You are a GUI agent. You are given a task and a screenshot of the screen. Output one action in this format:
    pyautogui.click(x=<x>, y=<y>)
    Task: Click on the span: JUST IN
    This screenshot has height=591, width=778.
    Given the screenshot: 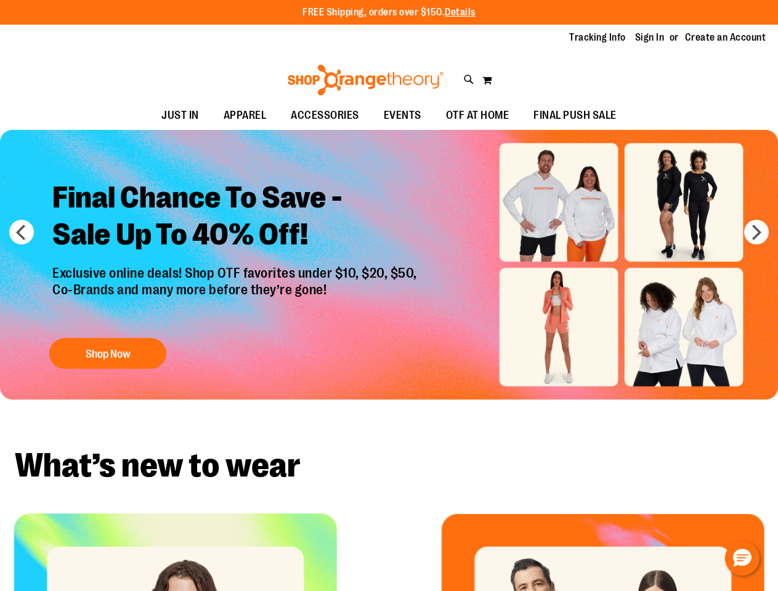 What is the action you would take?
    pyautogui.click(x=180, y=115)
    